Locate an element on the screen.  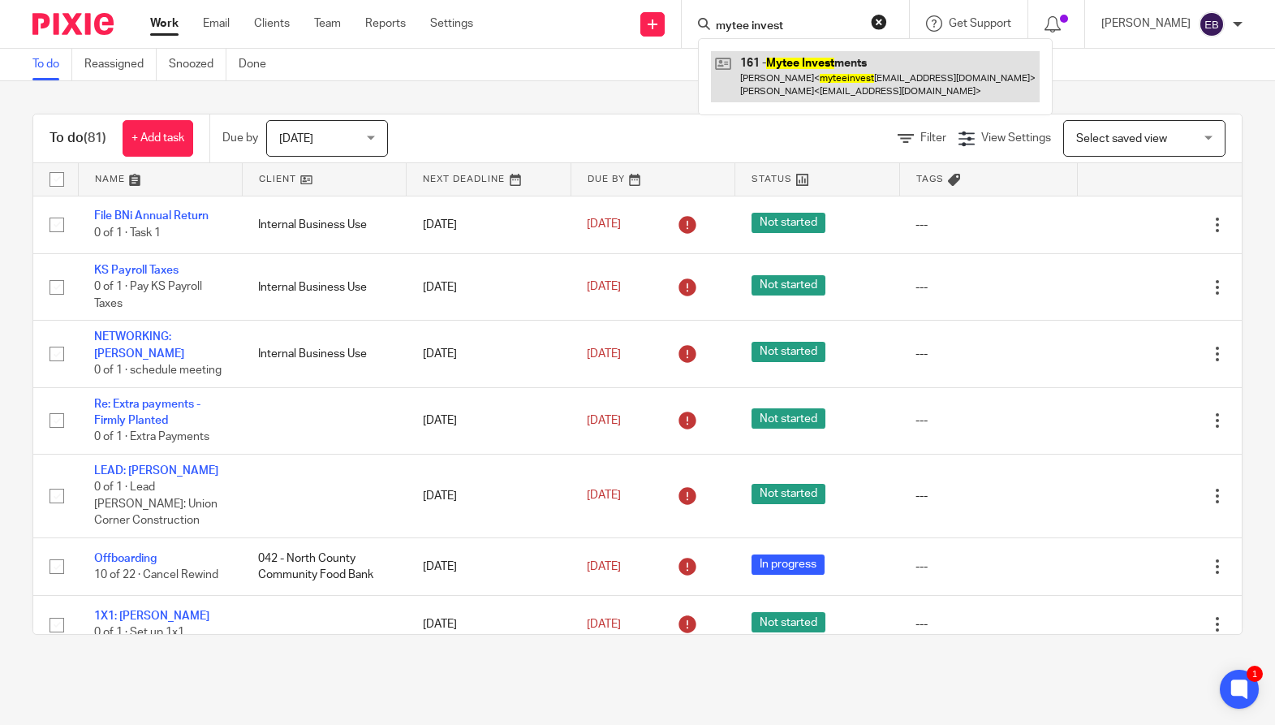
a: + Add task is located at coordinates (157, 138).